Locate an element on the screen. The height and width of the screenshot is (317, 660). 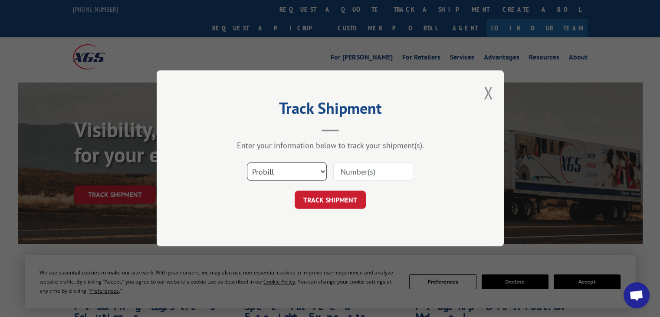
h2: Track Shipment is located at coordinates (330, 110).